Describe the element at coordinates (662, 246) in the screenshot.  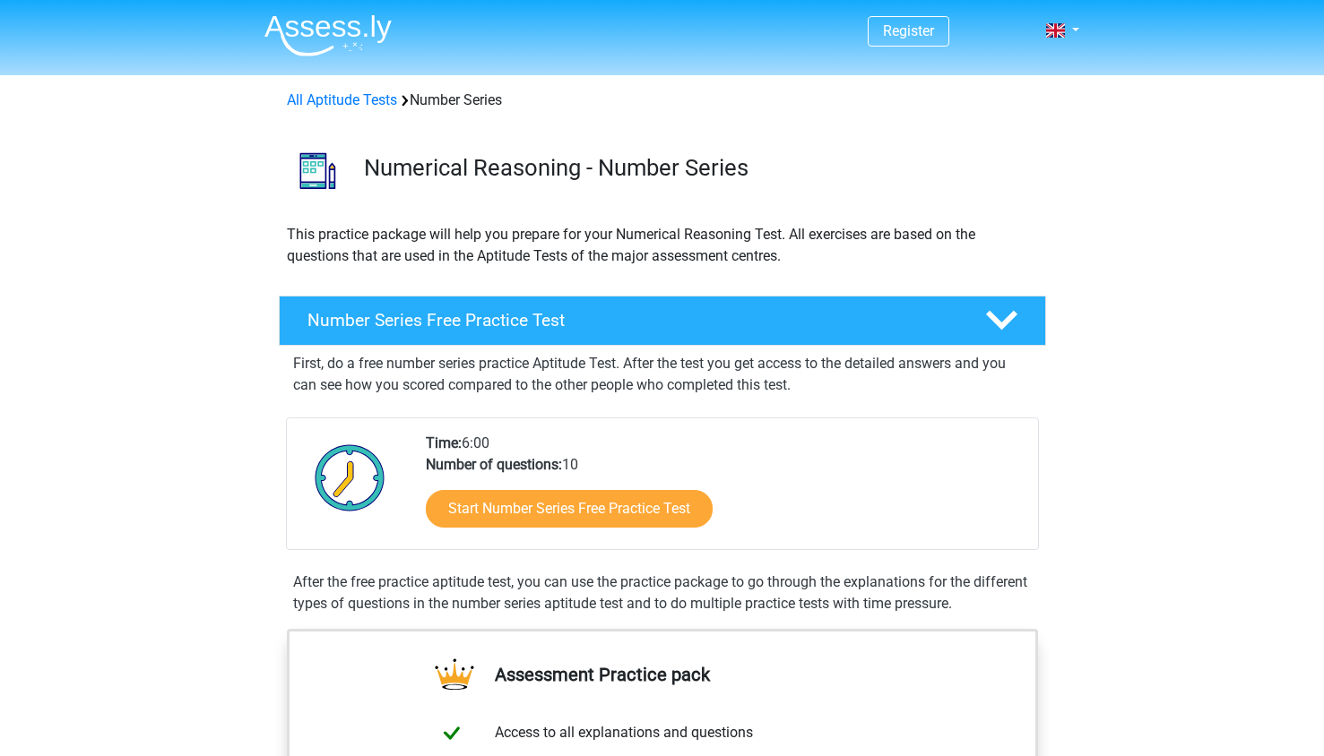
I see `p: This practice package will help you prepare for your Numerical Reasoning Test. All exercises are ...` at that location.